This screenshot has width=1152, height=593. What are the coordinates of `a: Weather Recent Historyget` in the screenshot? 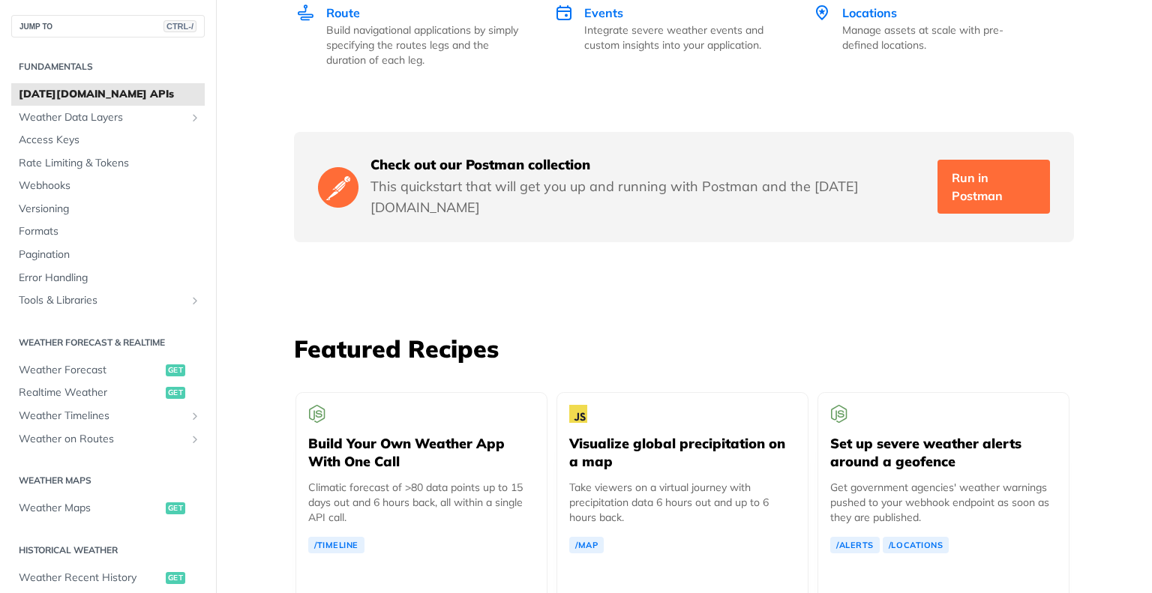 It's located at (108, 578).